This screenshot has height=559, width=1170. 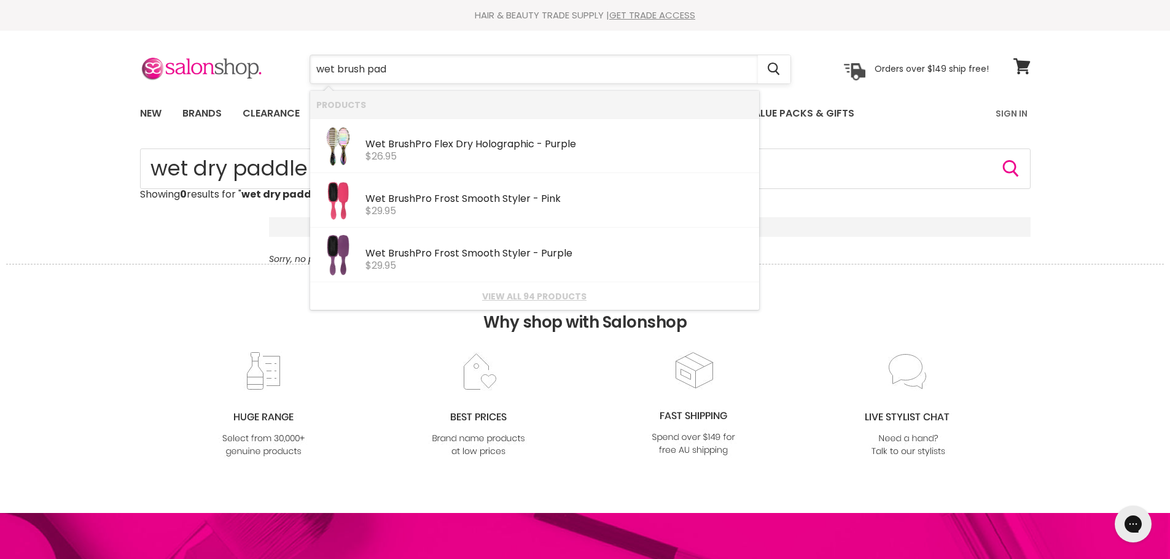 I want to click on em: Sorry, no products matched the keyword, so click(x=356, y=259).